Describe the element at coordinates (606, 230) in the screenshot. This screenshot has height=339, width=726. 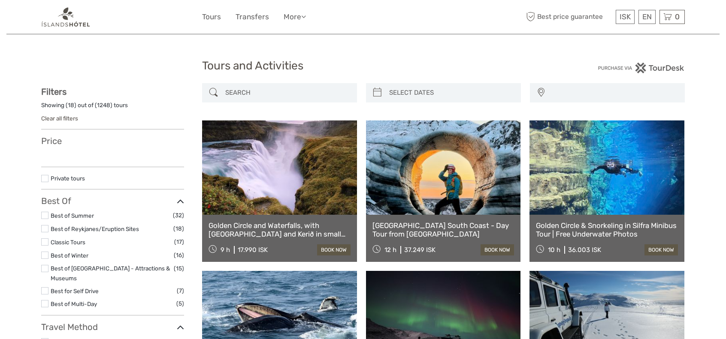
I see `a: Golden Circle & Snorkeling in Silfra Minibus Tour | Free Underwater Photos` at that location.